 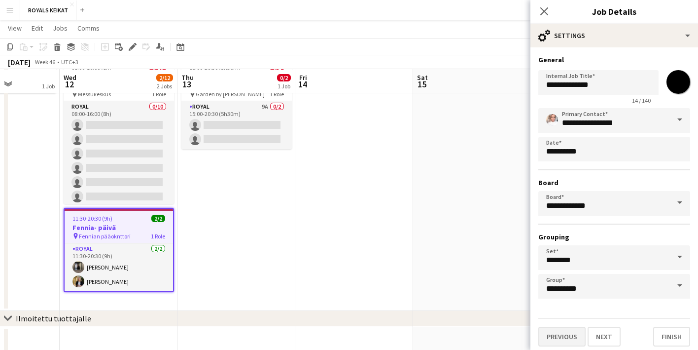 What do you see at coordinates (615, 11) in the screenshot?
I see `h3: Job Details` at bounding box center [615, 11].